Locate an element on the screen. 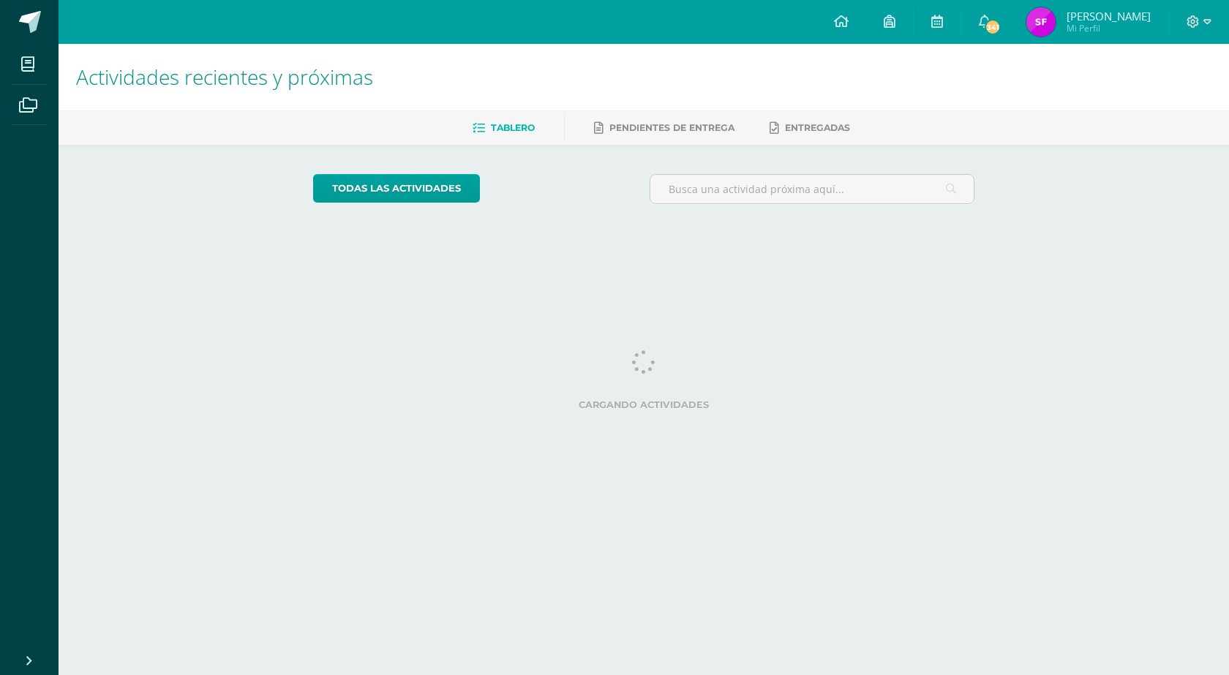  input: Busca una actividad próxima aquí... is located at coordinates (812, 189).